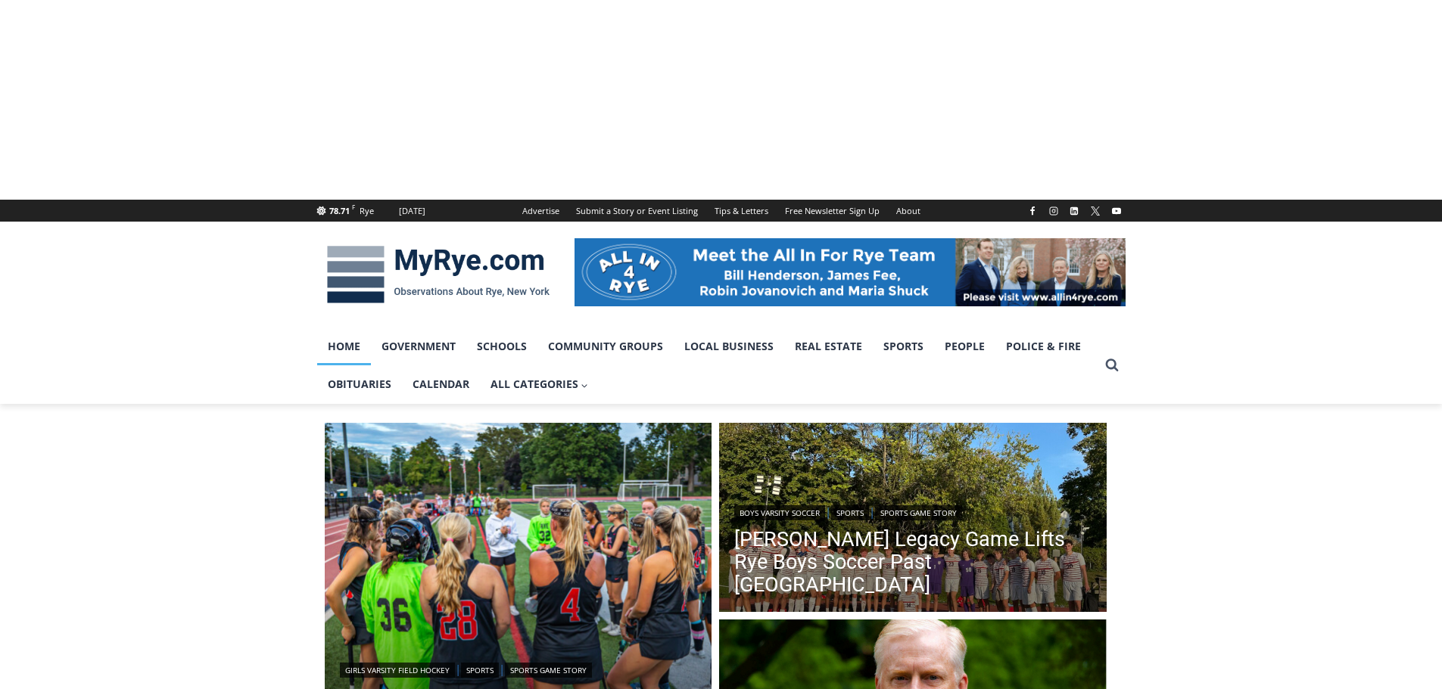 The image size is (1442, 689). What do you see at coordinates (729, 347) in the screenshot?
I see `a: Local Business` at bounding box center [729, 347].